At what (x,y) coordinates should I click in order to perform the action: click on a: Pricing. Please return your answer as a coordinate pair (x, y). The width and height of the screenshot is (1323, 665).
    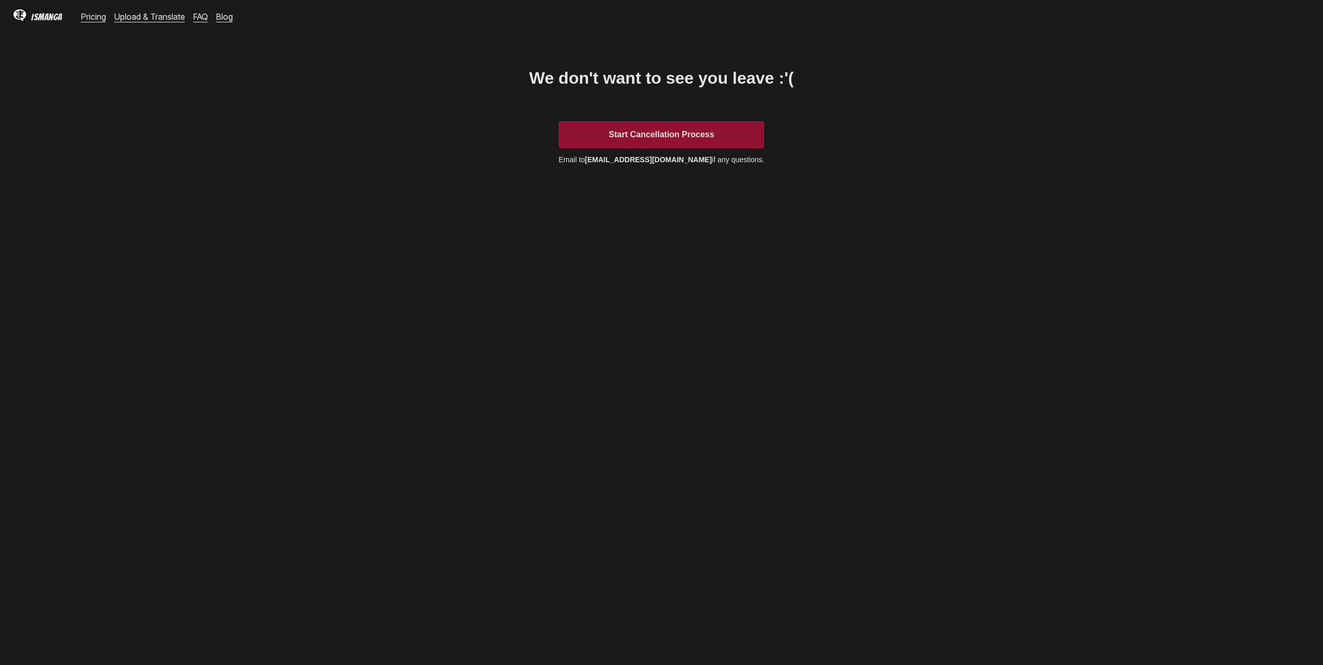
    Looking at the image, I should click on (94, 17).